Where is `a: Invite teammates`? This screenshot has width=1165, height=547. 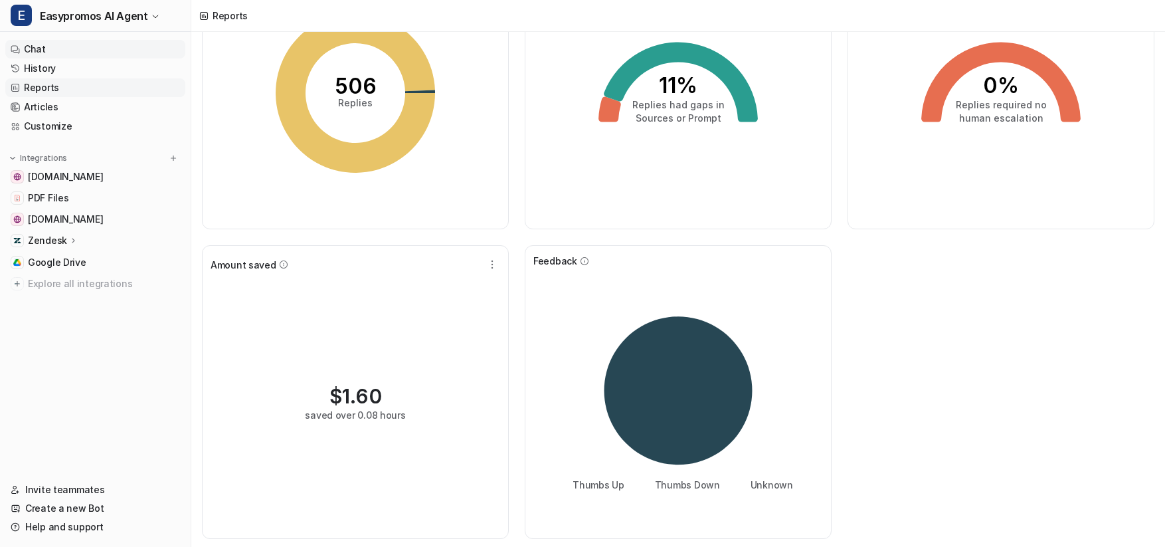 a: Invite teammates is located at coordinates (95, 490).